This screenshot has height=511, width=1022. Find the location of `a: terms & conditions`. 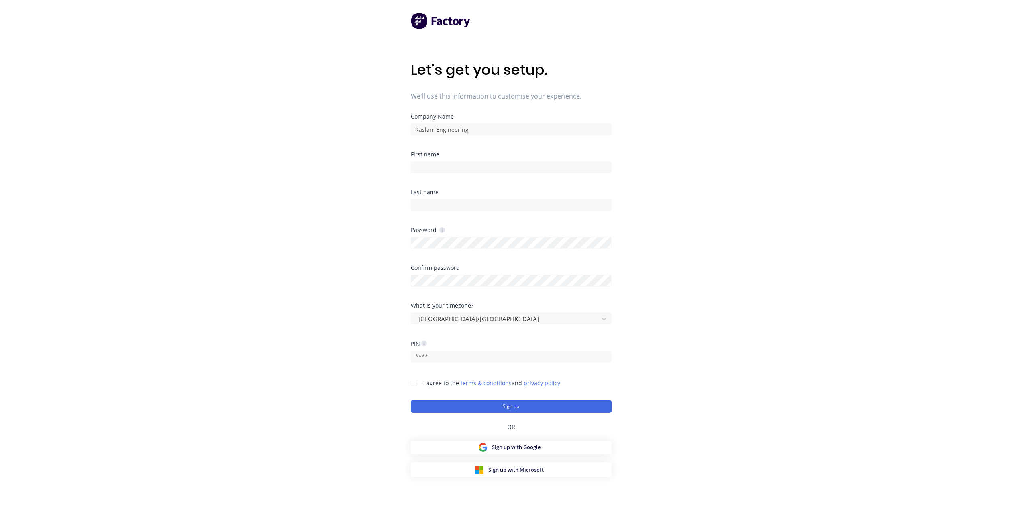

a: terms & conditions is located at coordinates (486, 382).